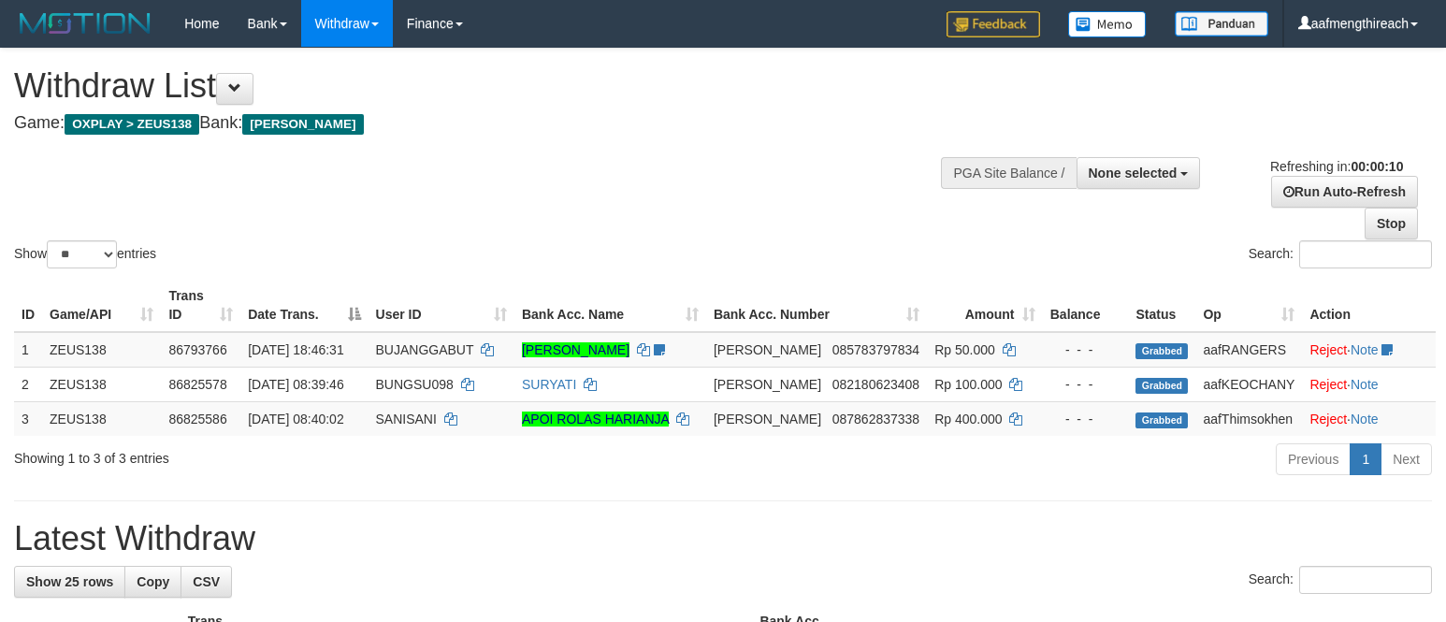  What do you see at coordinates (81, 254) in the screenshot?
I see `select: Showentries` at bounding box center [81, 254].